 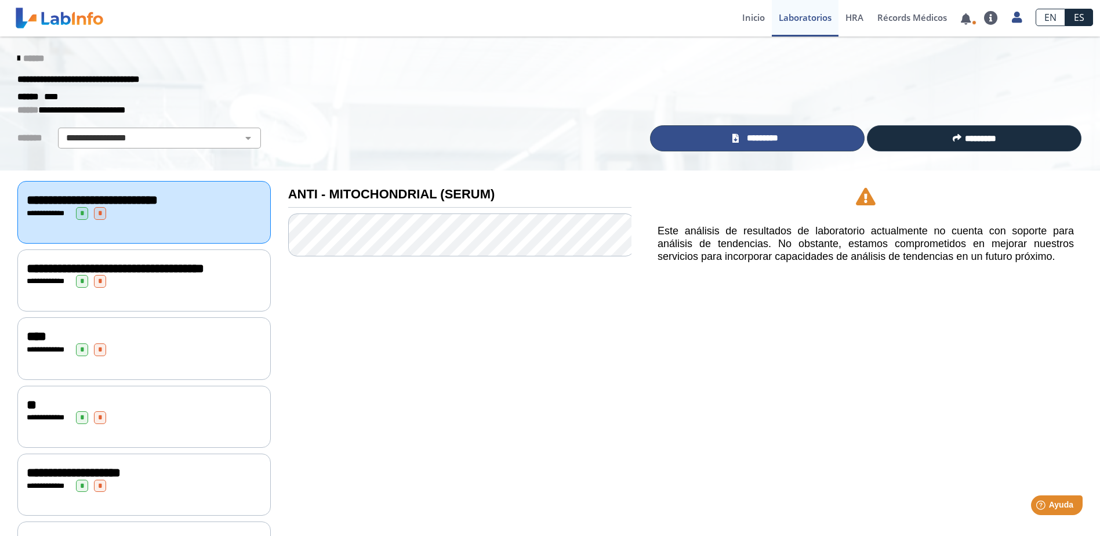 What do you see at coordinates (854, 17) in the screenshot?
I see `span: HRA` at bounding box center [854, 17].